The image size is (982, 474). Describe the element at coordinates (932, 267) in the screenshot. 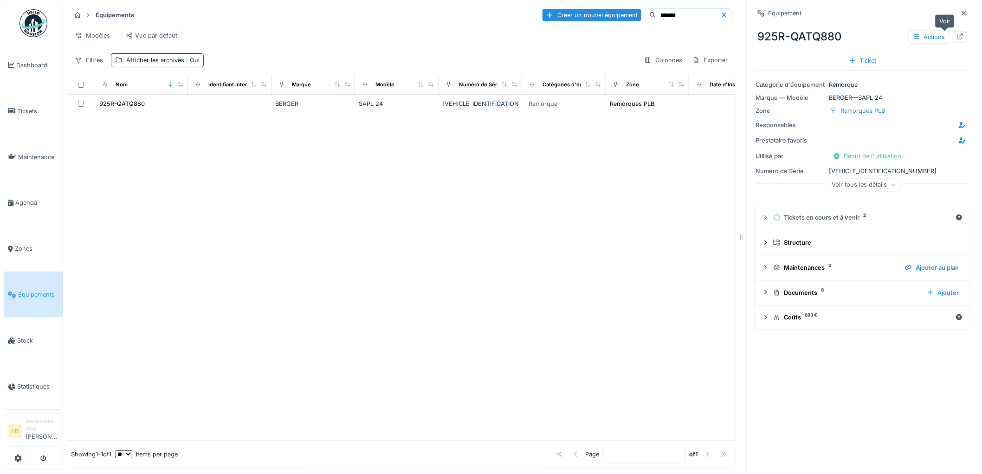

I see `div: Ajouter au plan` at that location.